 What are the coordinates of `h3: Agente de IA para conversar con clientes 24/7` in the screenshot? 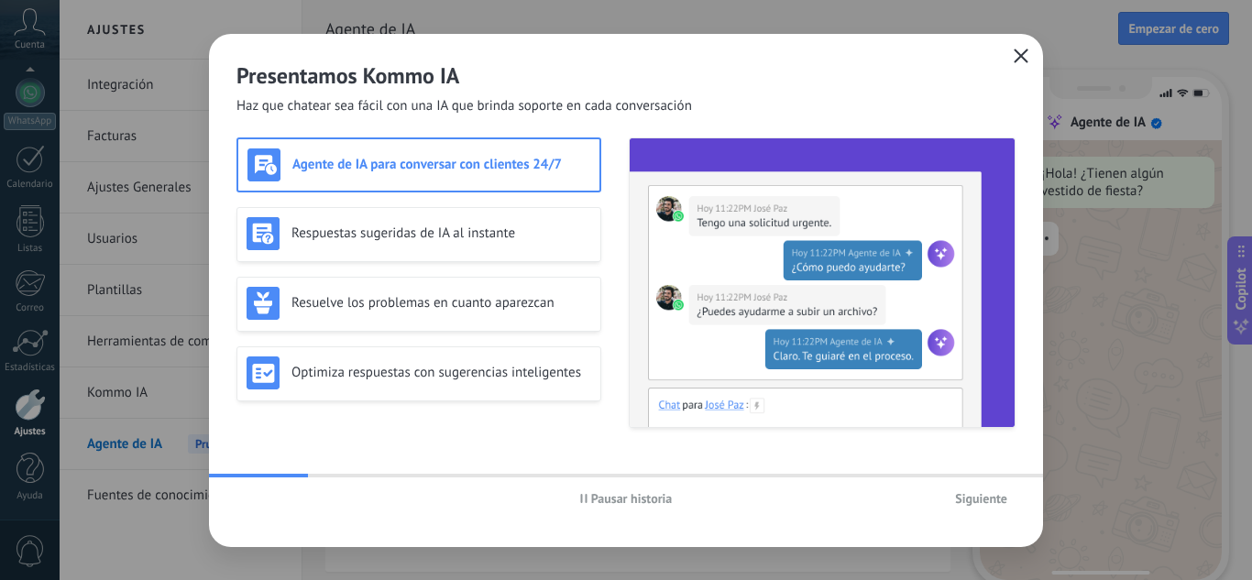 It's located at (441, 164).